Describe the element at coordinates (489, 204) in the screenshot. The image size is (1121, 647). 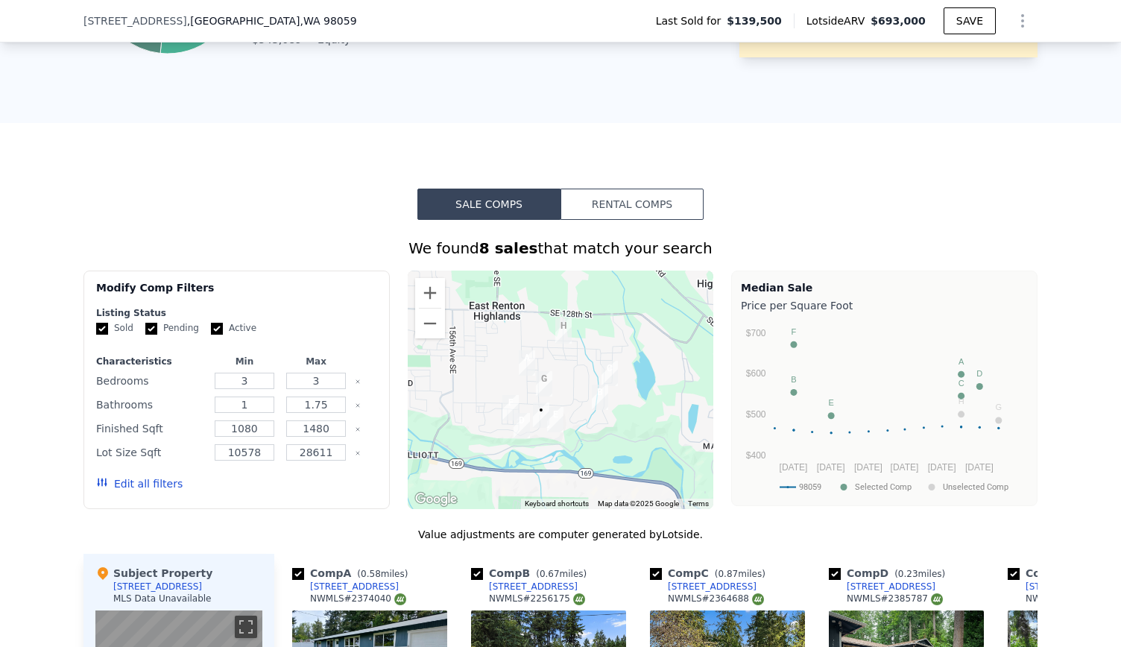
I see `button: Sale Comps` at that location.